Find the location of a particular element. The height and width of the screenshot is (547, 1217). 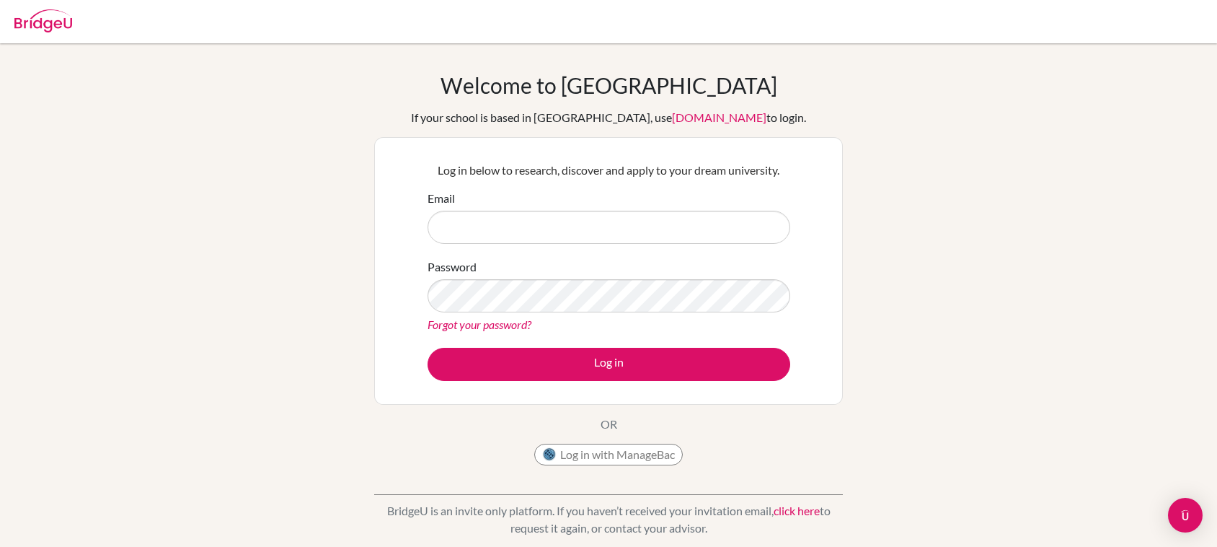

a: click here is located at coordinates (797, 510).